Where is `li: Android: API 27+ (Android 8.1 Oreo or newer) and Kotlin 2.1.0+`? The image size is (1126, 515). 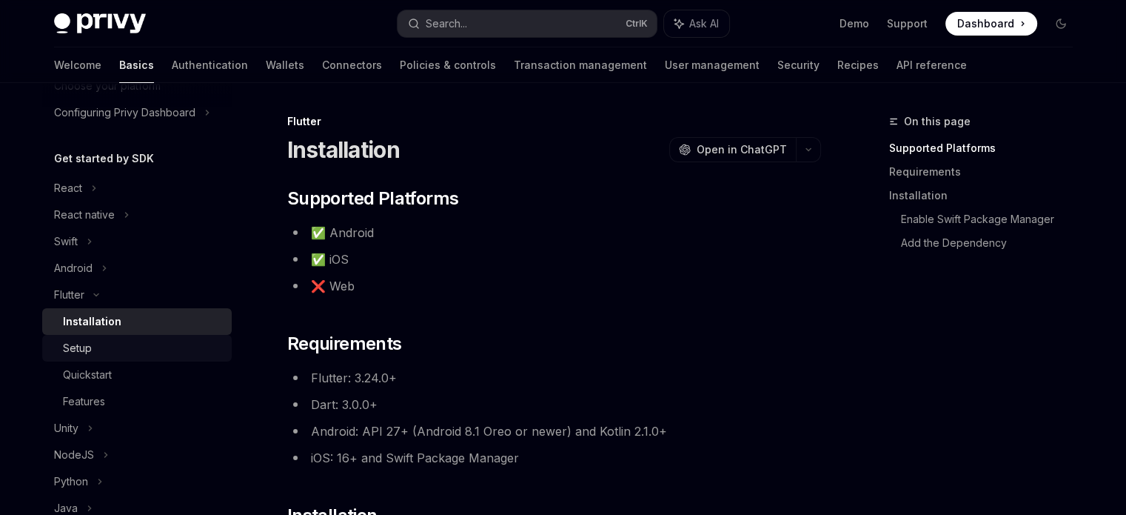
li: Android: API 27+ (Android 8.1 Oreo or newer) and Kotlin 2.1.0+ is located at coordinates (554, 431).